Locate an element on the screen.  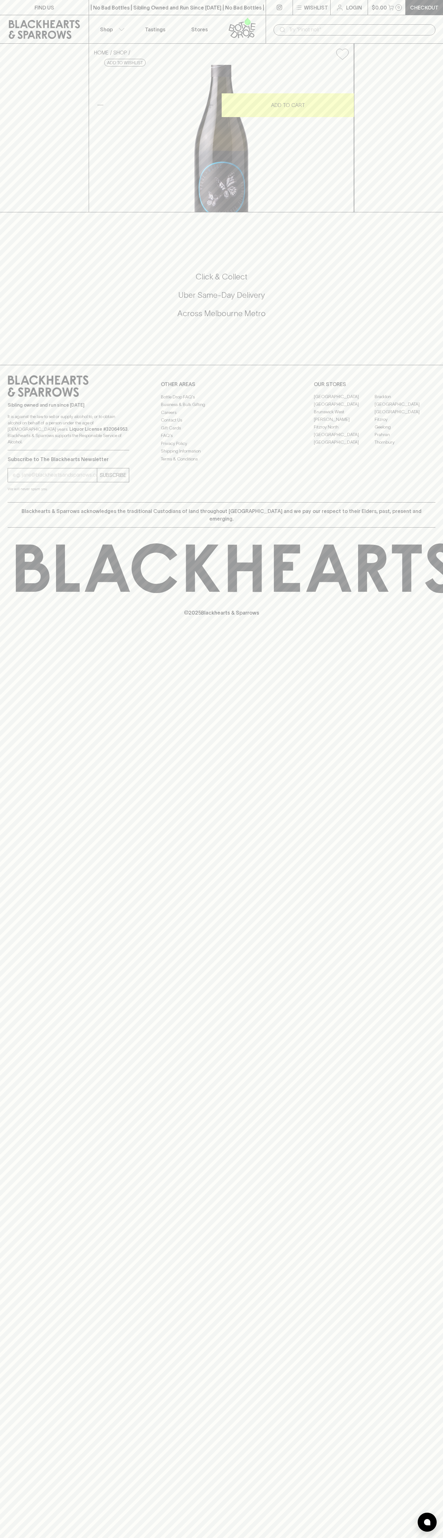
p: ADD TO CART is located at coordinates (288, 105).